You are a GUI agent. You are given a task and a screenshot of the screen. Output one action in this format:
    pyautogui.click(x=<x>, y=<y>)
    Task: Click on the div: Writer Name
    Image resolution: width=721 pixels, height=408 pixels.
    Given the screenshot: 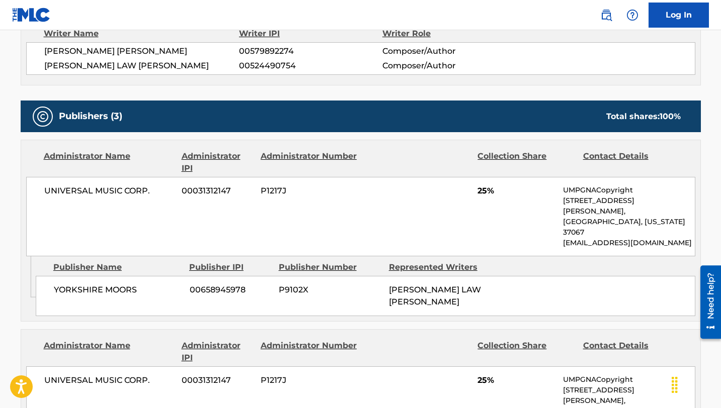 What is the action you would take?
    pyautogui.click(x=141, y=34)
    